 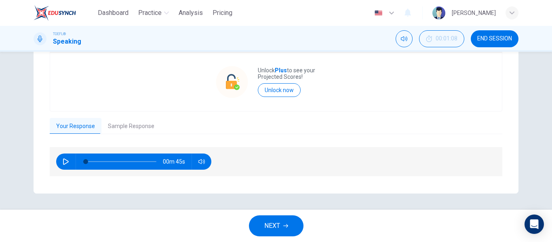 What do you see at coordinates (59, 34) in the screenshot?
I see `span: TOEFL®` at bounding box center [59, 34].